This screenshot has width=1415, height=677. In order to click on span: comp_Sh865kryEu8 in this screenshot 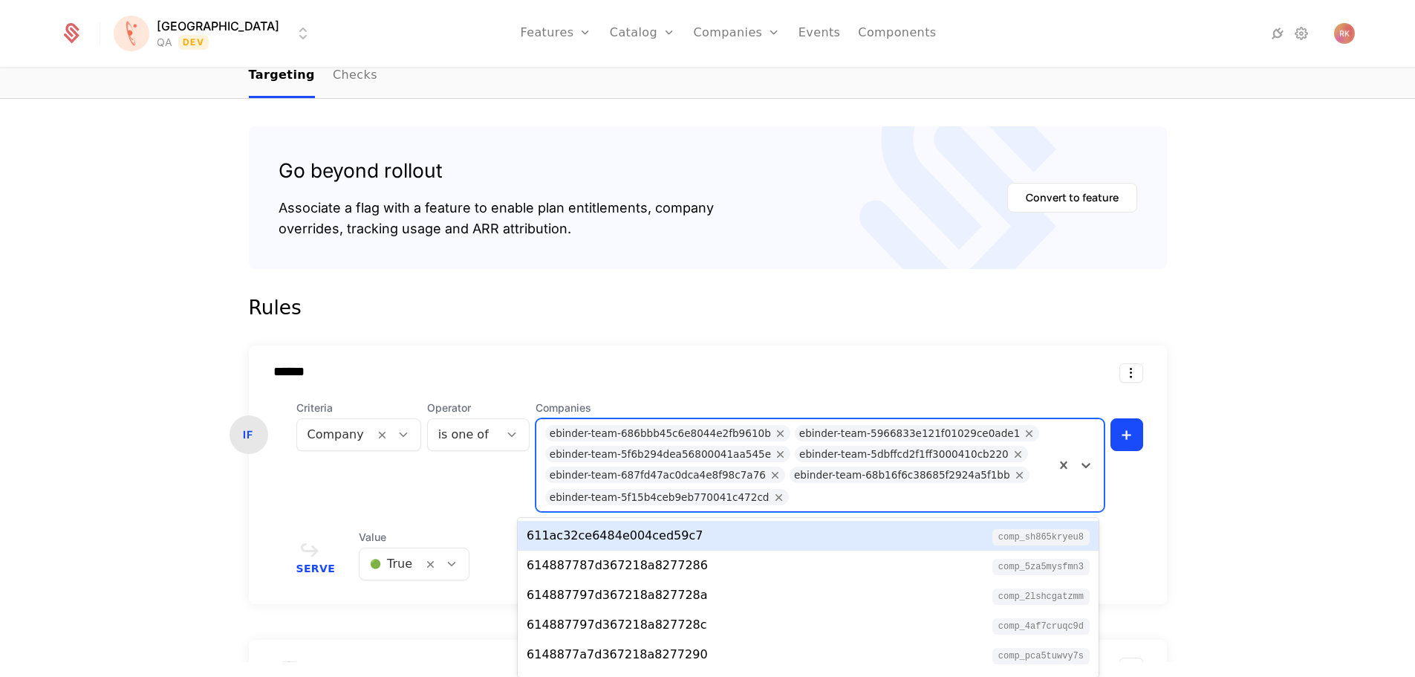, I will do `click(1041, 537)`.